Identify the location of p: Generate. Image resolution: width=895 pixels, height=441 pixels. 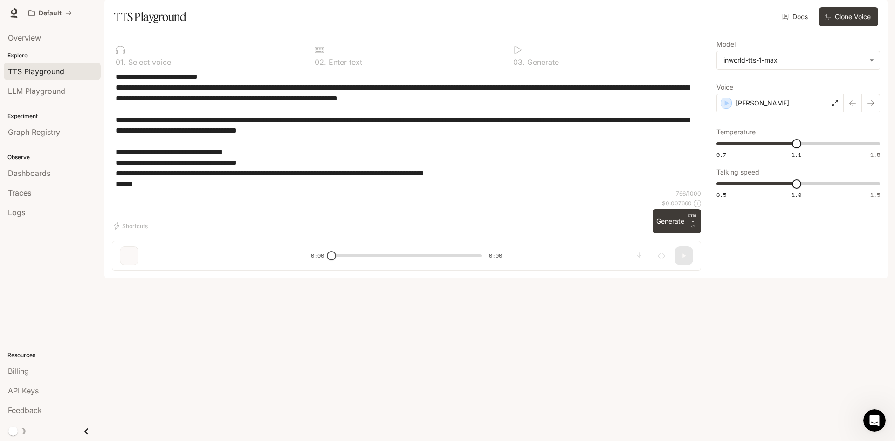
(542, 62).